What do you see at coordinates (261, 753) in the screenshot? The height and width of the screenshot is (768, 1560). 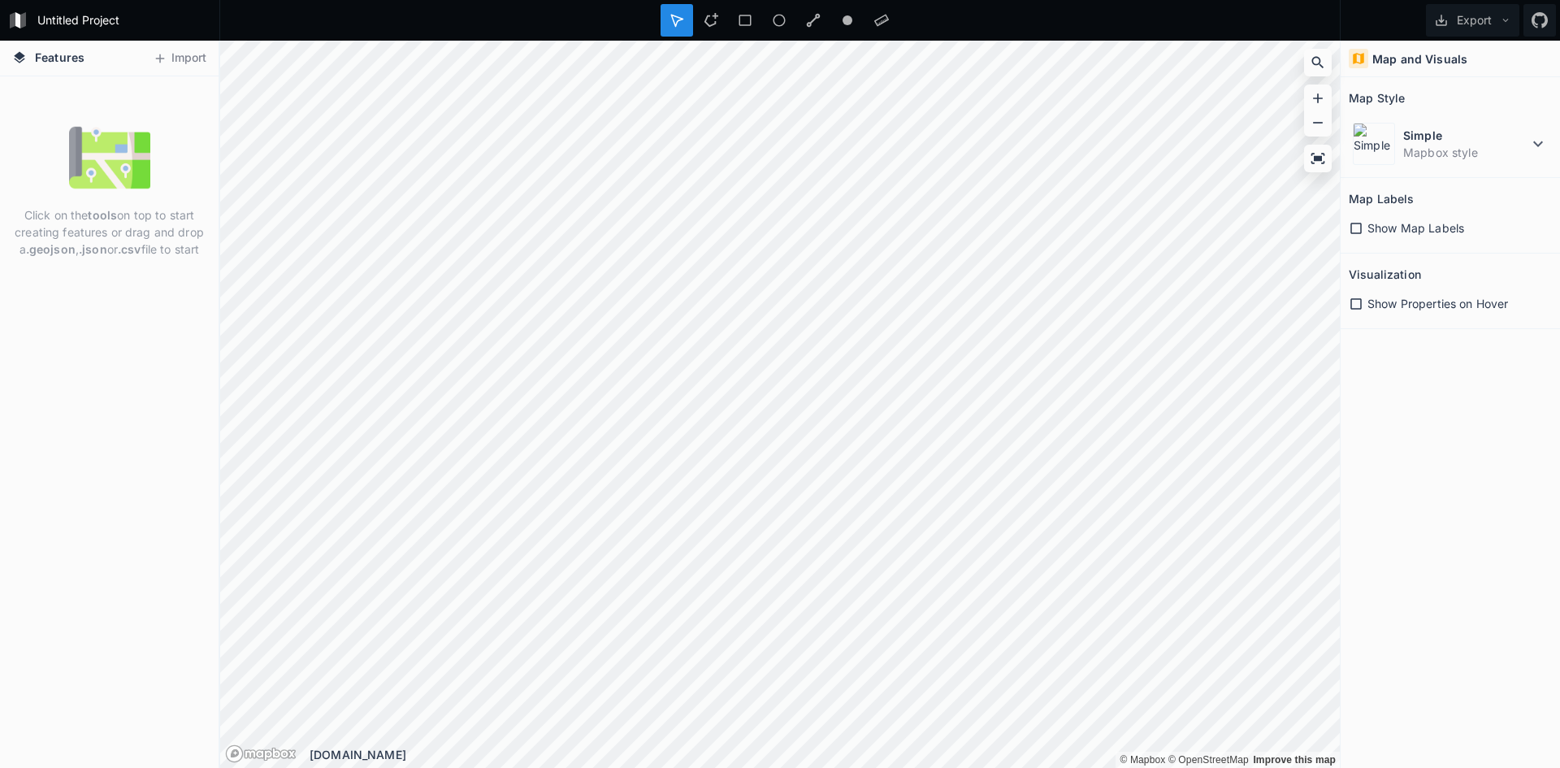 I see `a: Mapbox logo` at bounding box center [261, 753].